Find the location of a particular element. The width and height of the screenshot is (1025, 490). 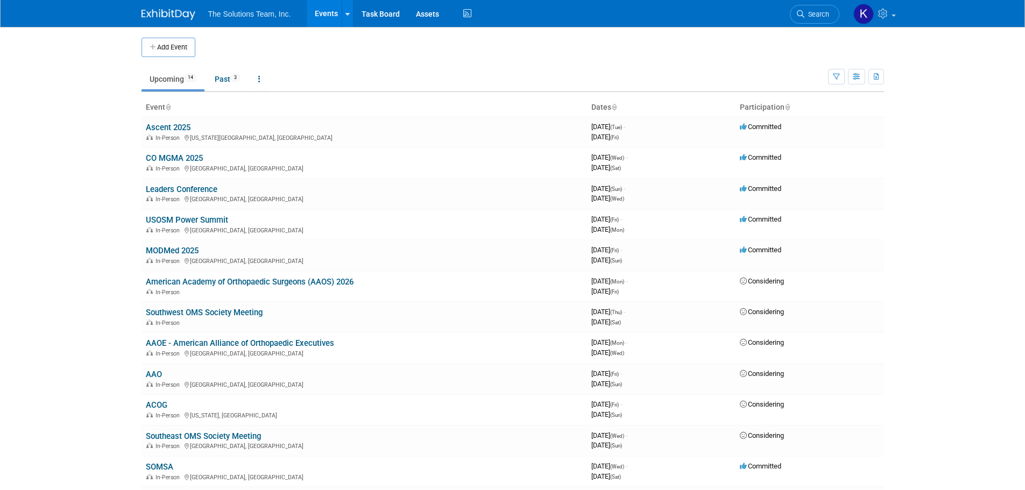

th: Dates is located at coordinates (661, 108).